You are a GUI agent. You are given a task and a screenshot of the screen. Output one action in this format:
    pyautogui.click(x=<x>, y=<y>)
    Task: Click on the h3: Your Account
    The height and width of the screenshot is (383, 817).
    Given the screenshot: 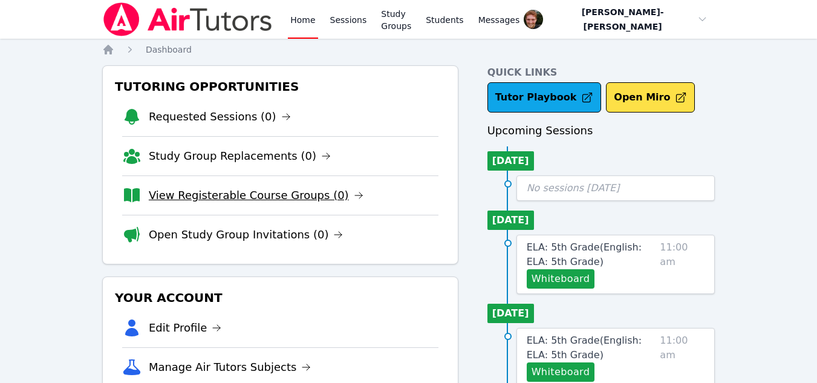 What is the action you would take?
    pyautogui.click(x=280, y=298)
    